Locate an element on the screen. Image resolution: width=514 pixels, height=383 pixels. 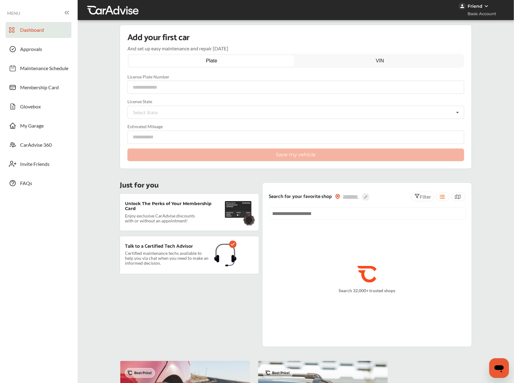
div: Friend is located at coordinates (475, 6).